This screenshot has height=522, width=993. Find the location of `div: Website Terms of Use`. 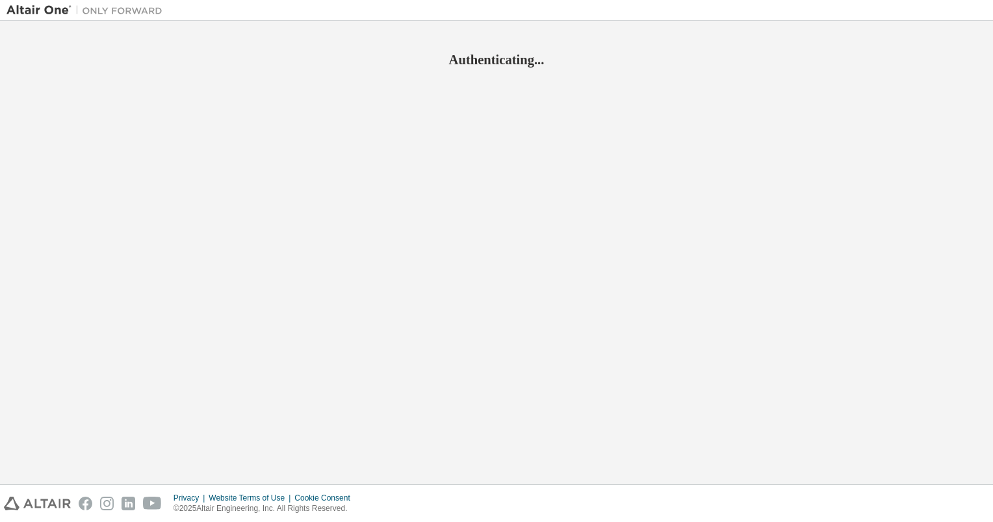

div: Website Terms of Use is located at coordinates (251, 498).